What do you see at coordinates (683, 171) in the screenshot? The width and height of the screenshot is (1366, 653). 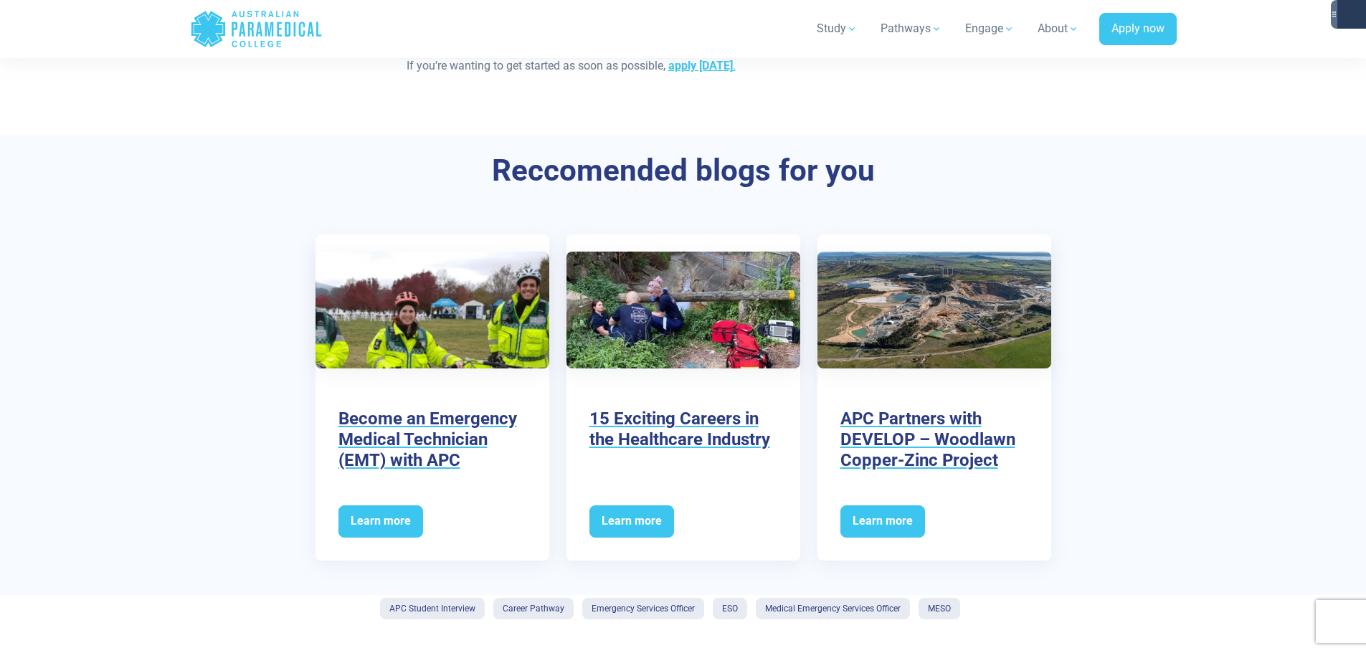 I see `h3: Reccomended blogs for you` at bounding box center [683, 171].